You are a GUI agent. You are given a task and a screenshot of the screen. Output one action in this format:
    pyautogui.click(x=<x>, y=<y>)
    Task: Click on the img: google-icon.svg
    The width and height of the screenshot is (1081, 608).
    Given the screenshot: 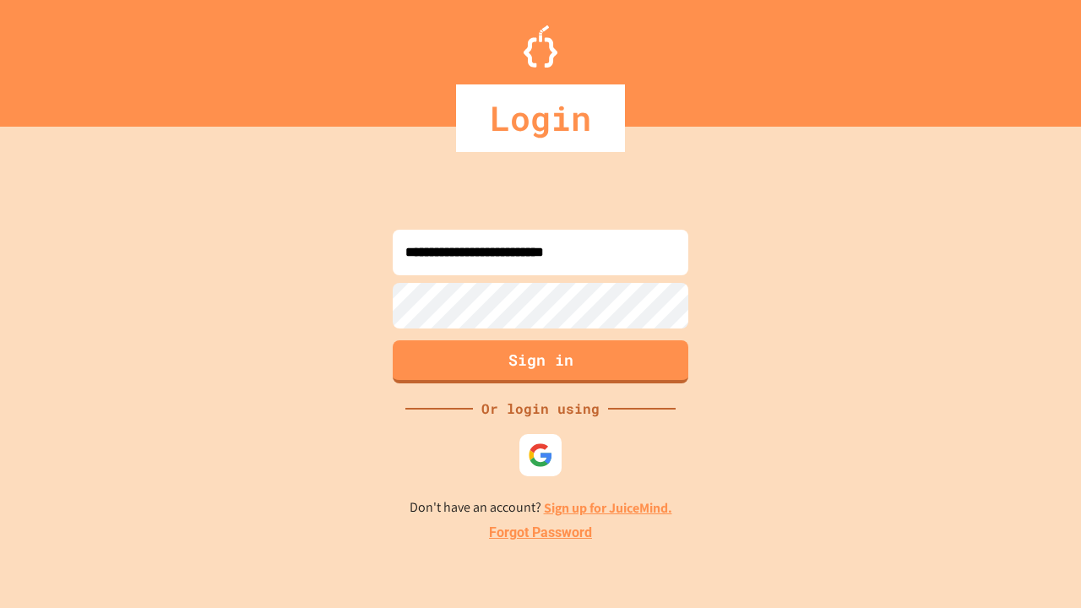 What is the action you would take?
    pyautogui.click(x=541, y=455)
    